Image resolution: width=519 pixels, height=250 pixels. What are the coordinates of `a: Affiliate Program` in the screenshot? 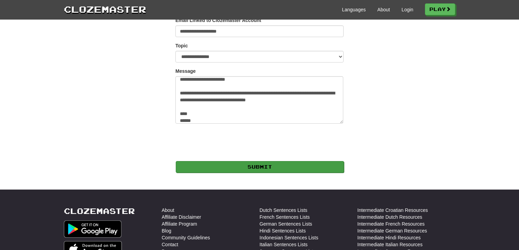 It's located at (179, 224).